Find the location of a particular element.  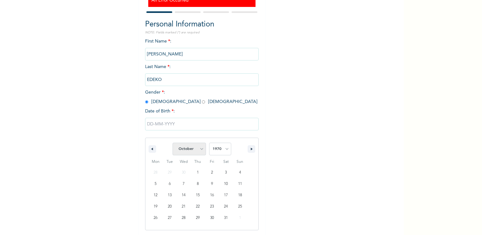

span: 30 is located at coordinates (212, 218).